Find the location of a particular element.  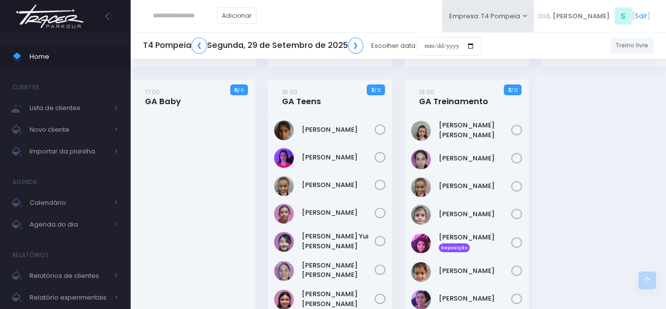

img: Cecília Aimi Shiozuka de Oliveira is located at coordinates (421, 272).